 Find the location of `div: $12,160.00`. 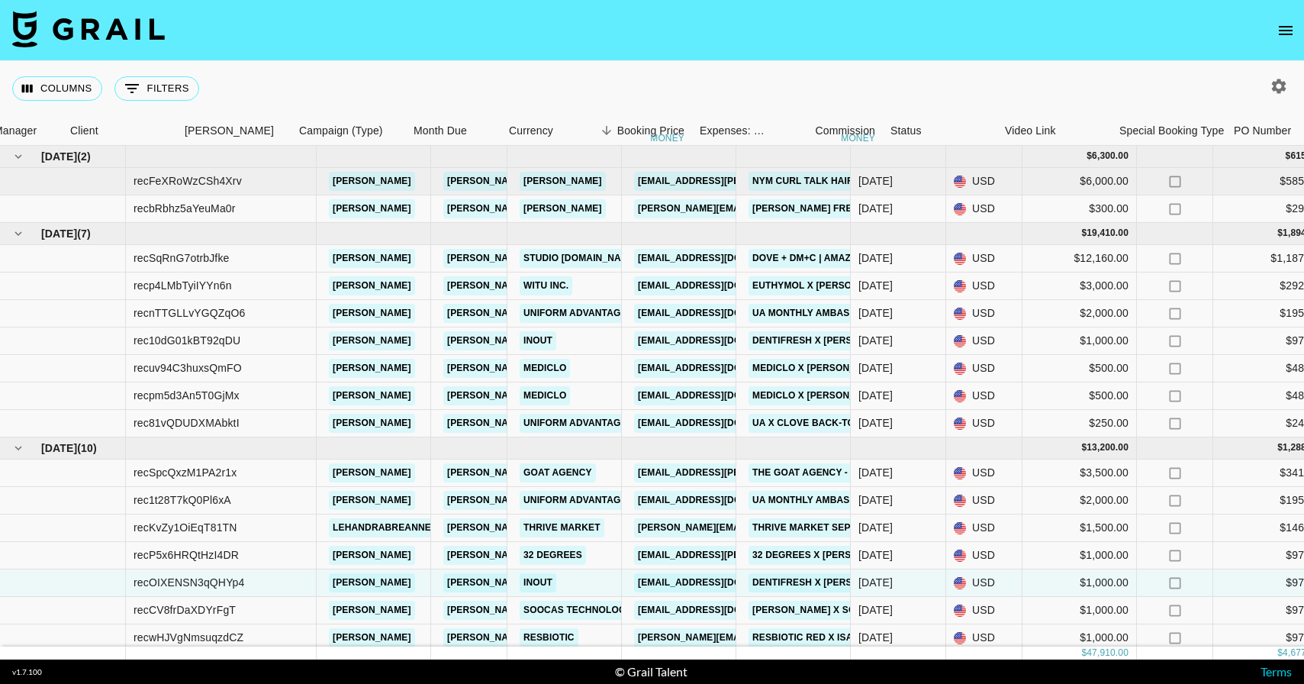

div: $12,160.00 is located at coordinates (1080, 259).